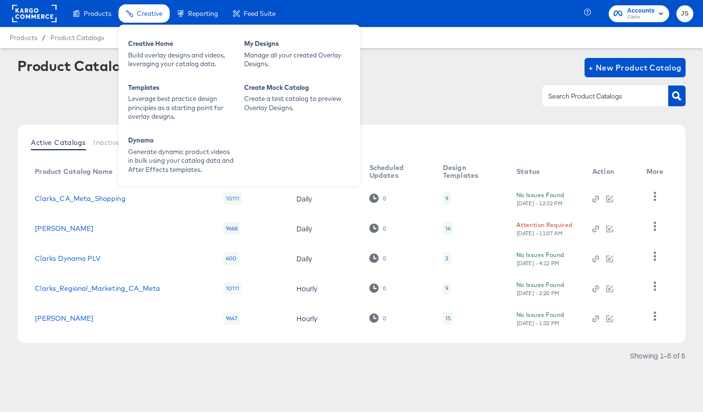 Image resolution: width=703 pixels, height=412 pixels. Describe the element at coordinates (68, 259) in the screenshot. I see `a: Clarks Dynamo PLV` at that location.